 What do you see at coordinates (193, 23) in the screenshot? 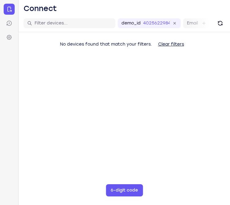
I see `label: Email` at bounding box center [193, 23].